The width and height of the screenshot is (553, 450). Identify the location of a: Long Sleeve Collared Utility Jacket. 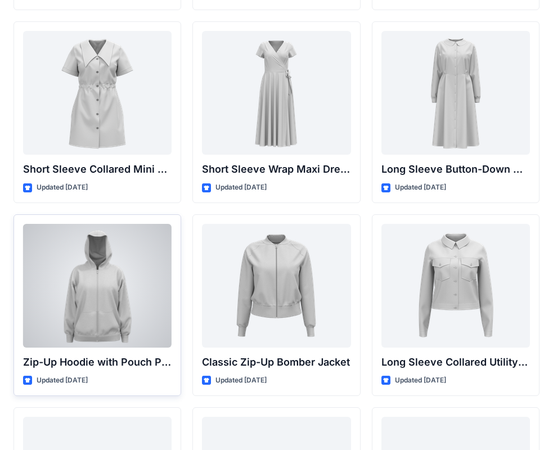
(455, 286).